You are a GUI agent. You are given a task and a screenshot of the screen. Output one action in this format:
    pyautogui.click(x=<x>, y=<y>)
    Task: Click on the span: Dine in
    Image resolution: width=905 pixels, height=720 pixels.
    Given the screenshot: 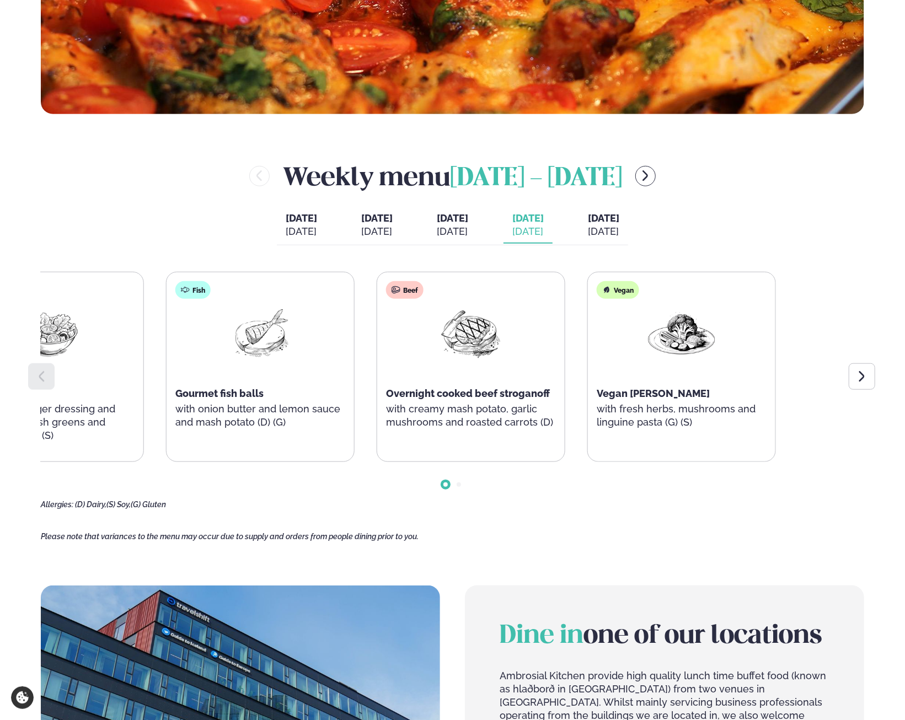 What is the action you would take?
    pyautogui.click(x=542, y=636)
    